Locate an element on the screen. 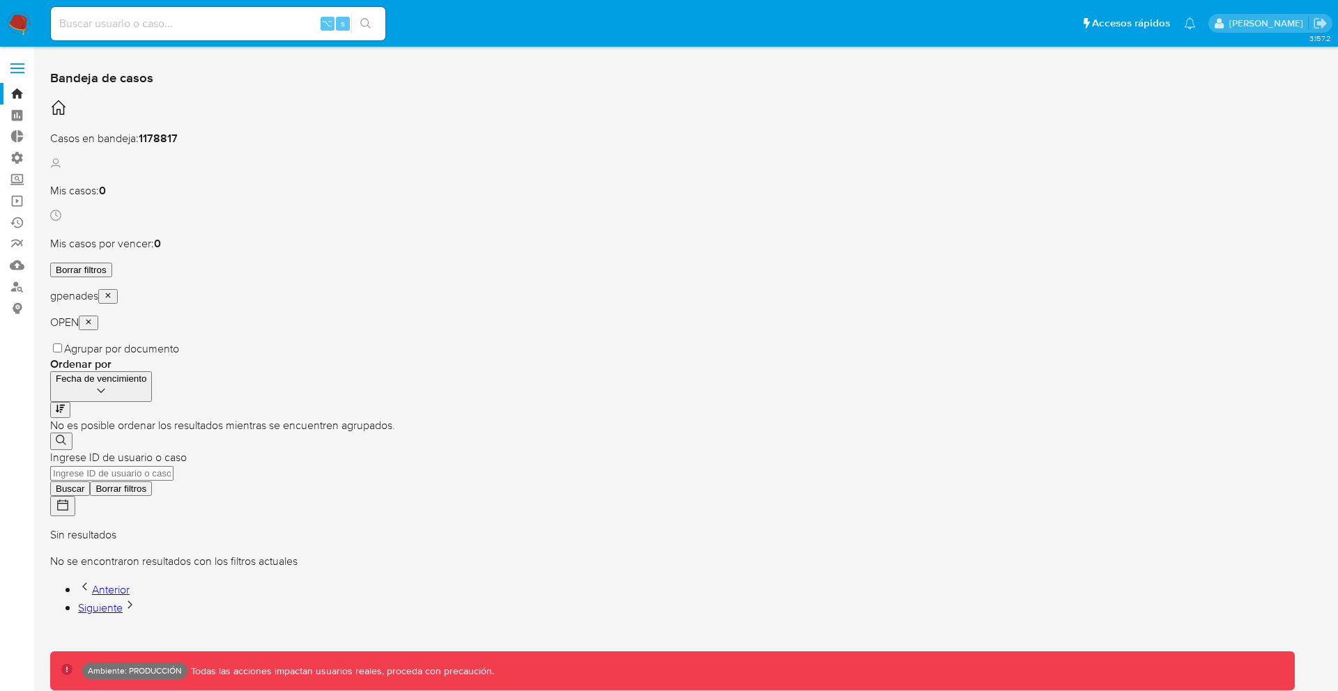  input: Buscar usuario o caso... is located at coordinates (218, 24).